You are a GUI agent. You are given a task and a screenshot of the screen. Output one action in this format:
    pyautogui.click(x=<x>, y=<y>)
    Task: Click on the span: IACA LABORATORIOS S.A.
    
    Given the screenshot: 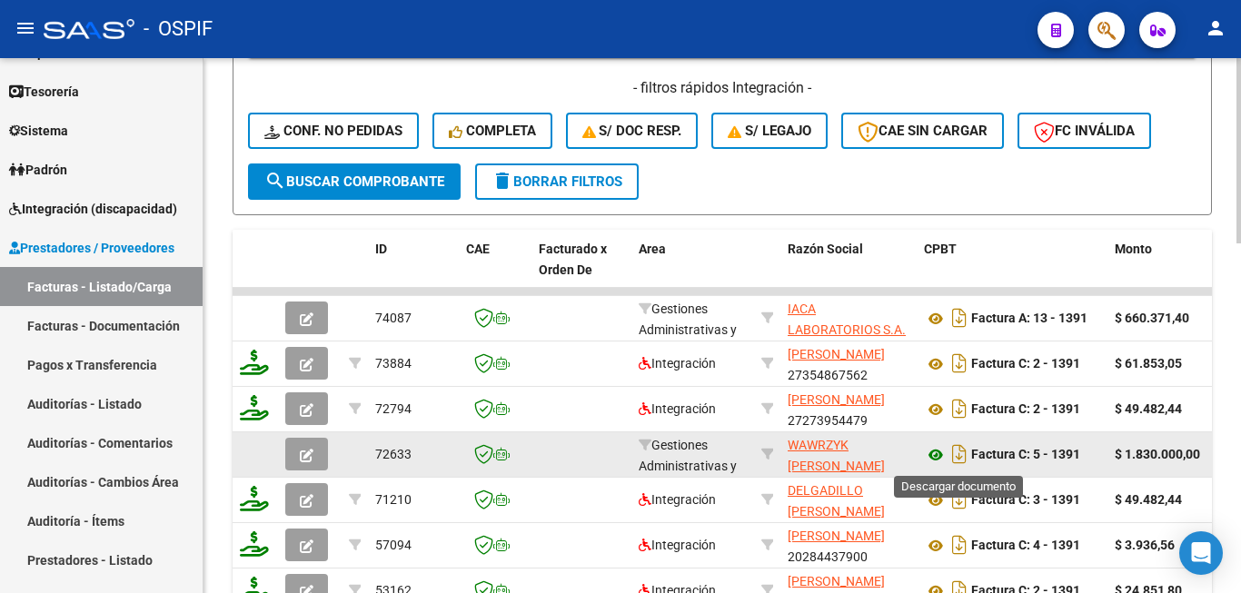 What is the action you would take?
    pyautogui.click(x=847, y=319)
    